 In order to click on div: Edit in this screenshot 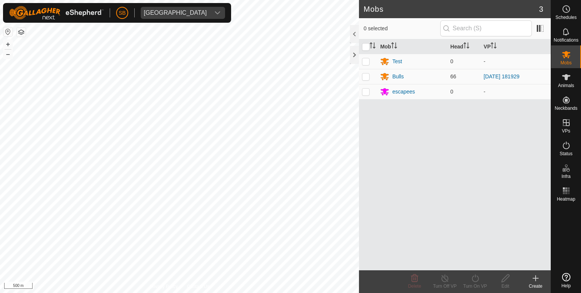, I will do `click(506, 286)`.